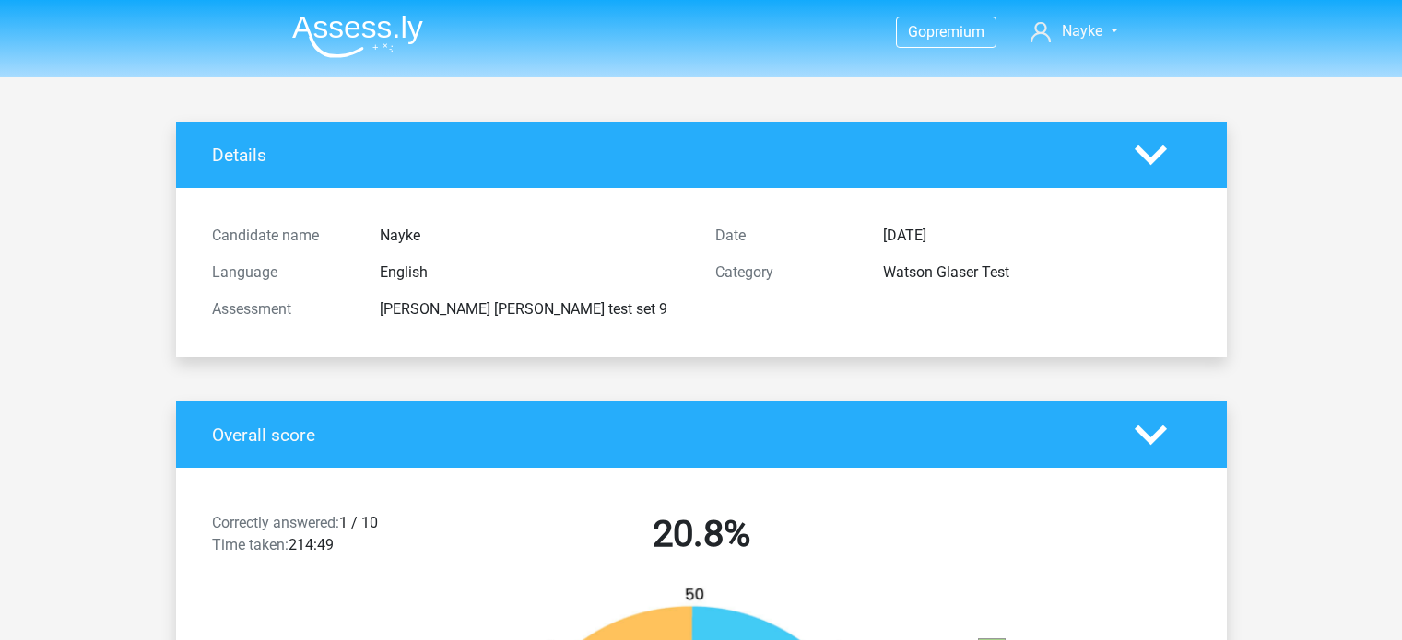 The image size is (1402, 640). Describe the element at coordinates (659, 435) in the screenshot. I see `h4: Overall score` at that location.